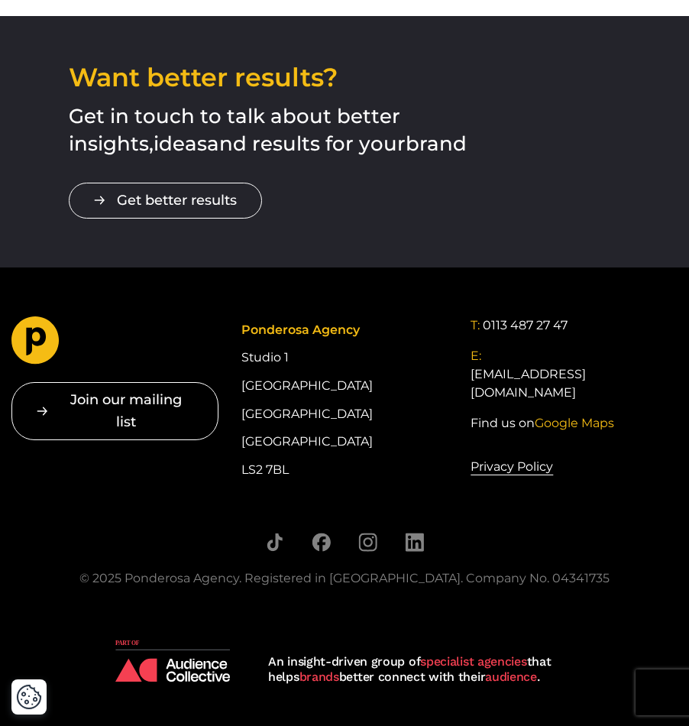 This screenshot has height=726, width=689. Describe the element at coordinates (165, 200) in the screenshot. I see `a: Get better results` at that location.